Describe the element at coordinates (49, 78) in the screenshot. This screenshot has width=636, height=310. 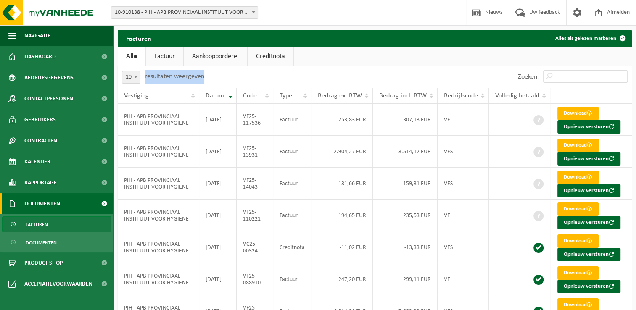
I see `span: Bedrijfsgegevens` at that location.